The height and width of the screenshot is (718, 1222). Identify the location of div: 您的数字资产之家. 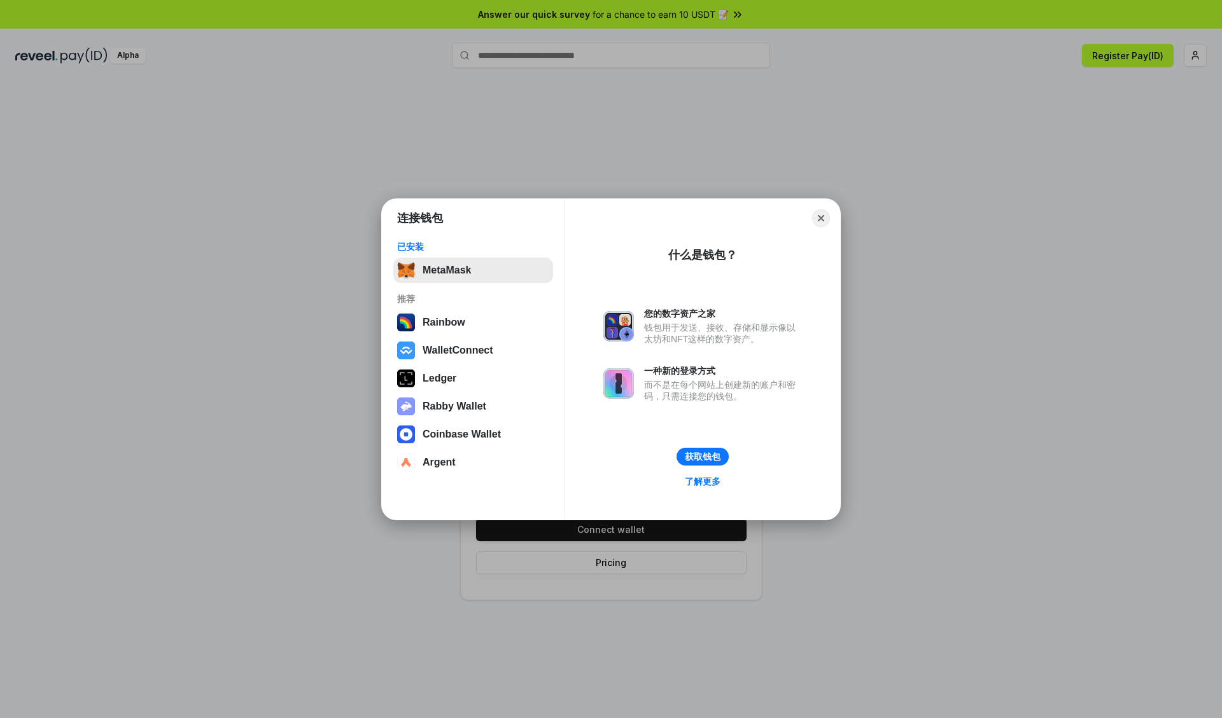
(723, 314).